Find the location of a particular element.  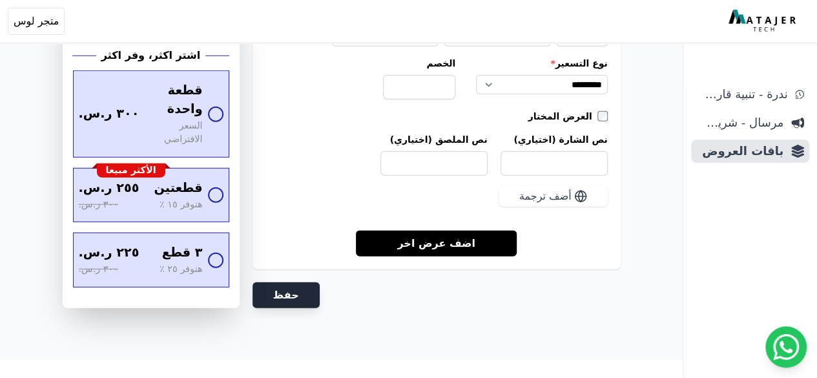

button: حفظ is located at coordinates (286, 295).